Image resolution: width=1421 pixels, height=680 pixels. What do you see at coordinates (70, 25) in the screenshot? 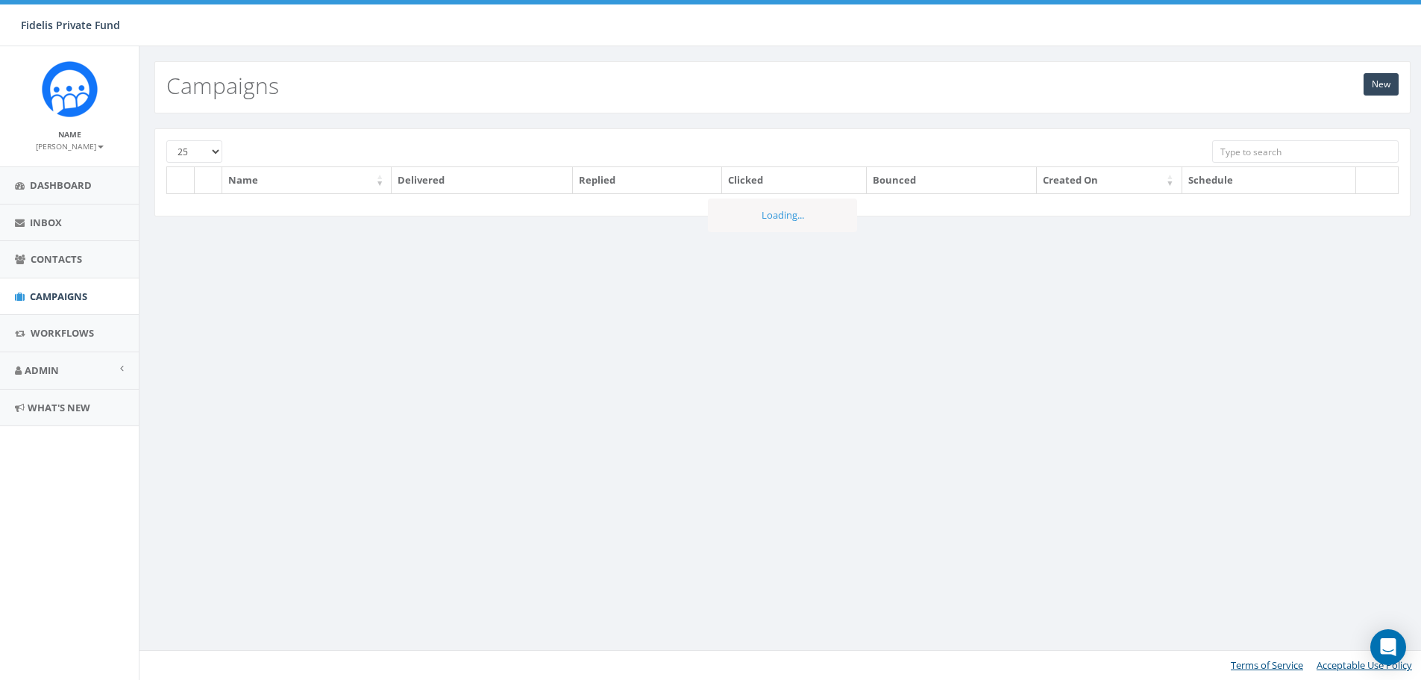
I see `span: Fidelis Private Fund` at bounding box center [70, 25].